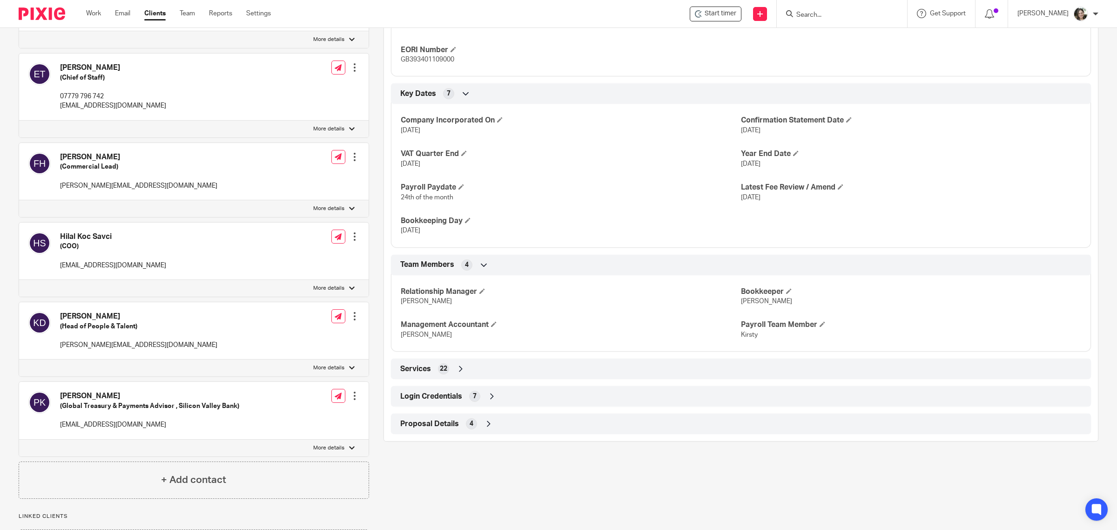  What do you see at coordinates (948, 13) in the screenshot?
I see `span: Get Support` at bounding box center [948, 13].